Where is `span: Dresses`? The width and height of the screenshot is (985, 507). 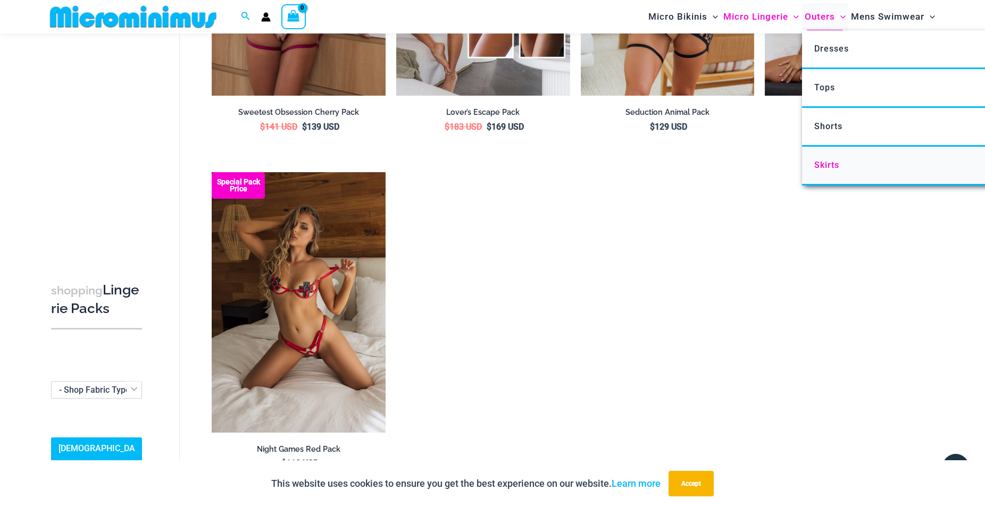 span: Dresses is located at coordinates (831, 48).